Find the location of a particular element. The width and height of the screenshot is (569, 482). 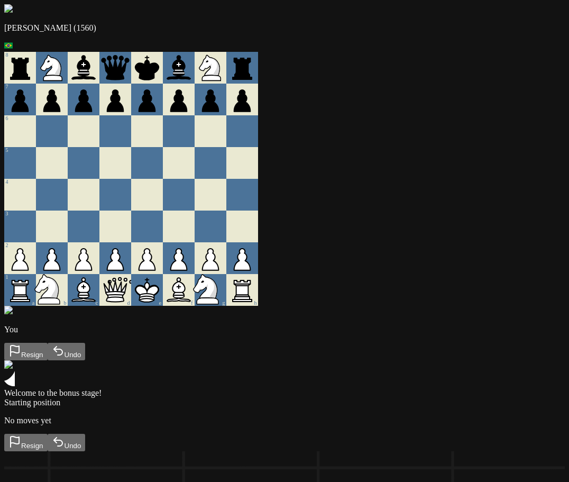

p: You is located at coordinates (284, 329).